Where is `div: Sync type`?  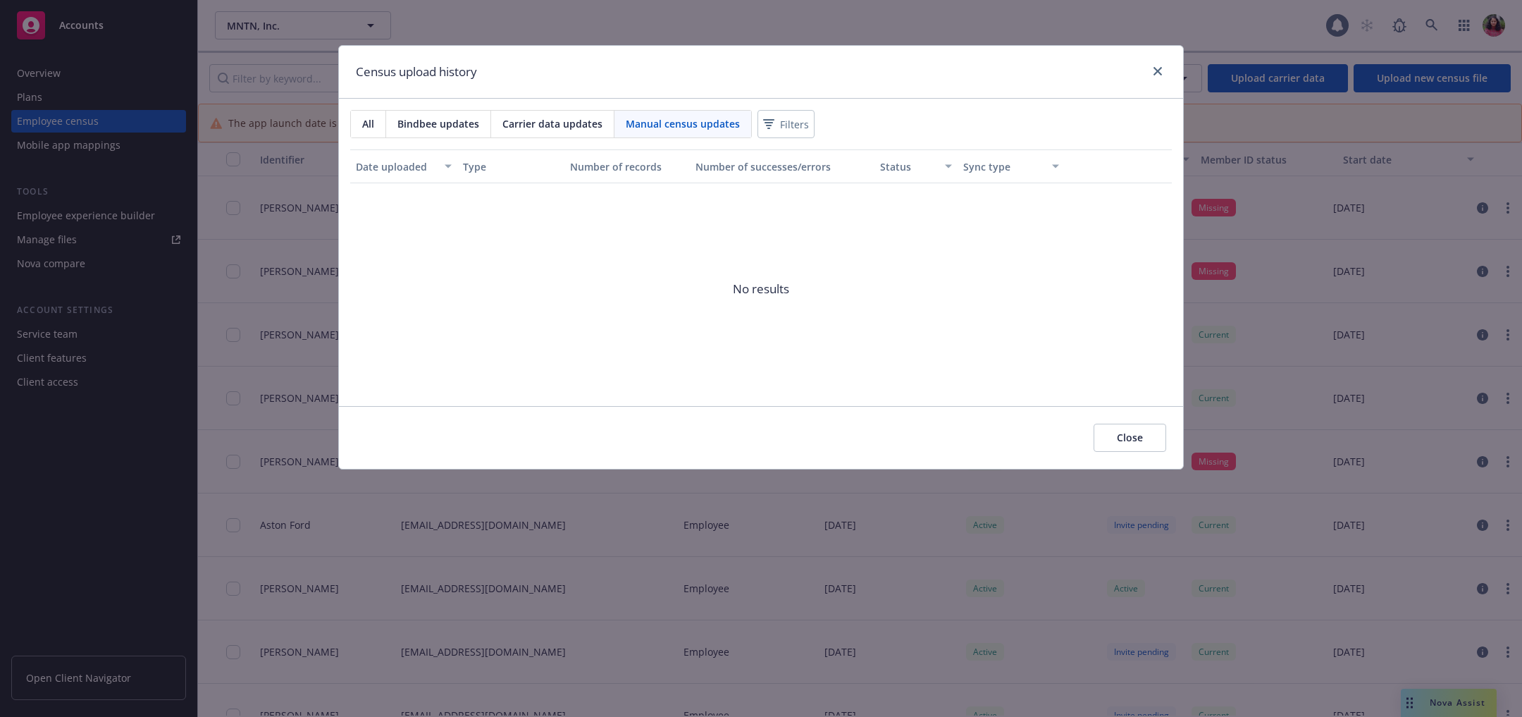
div: Sync type is located at coordinates (1003, 166).